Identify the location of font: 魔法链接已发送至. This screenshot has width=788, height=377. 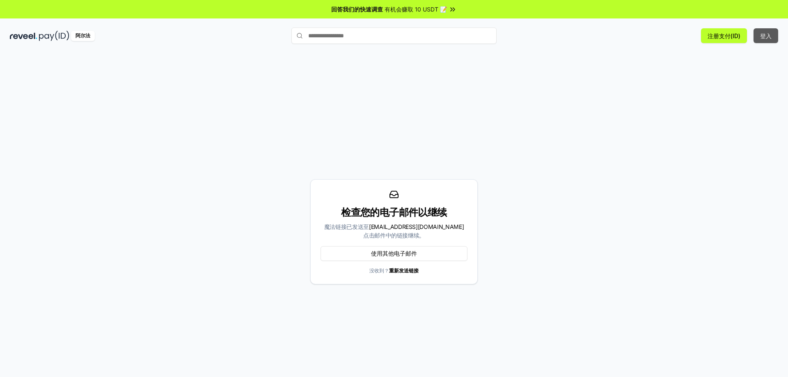
(346, 226).